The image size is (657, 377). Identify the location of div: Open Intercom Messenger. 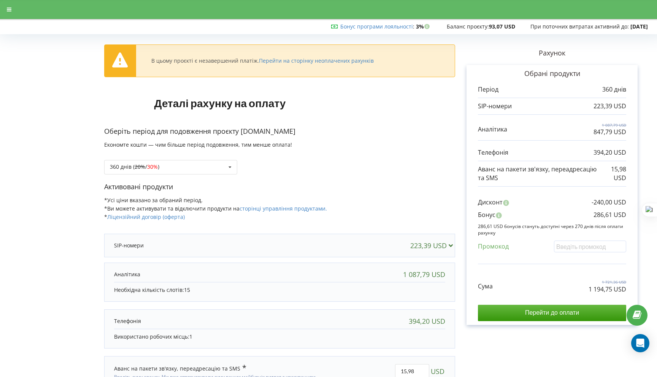
(641, 344).